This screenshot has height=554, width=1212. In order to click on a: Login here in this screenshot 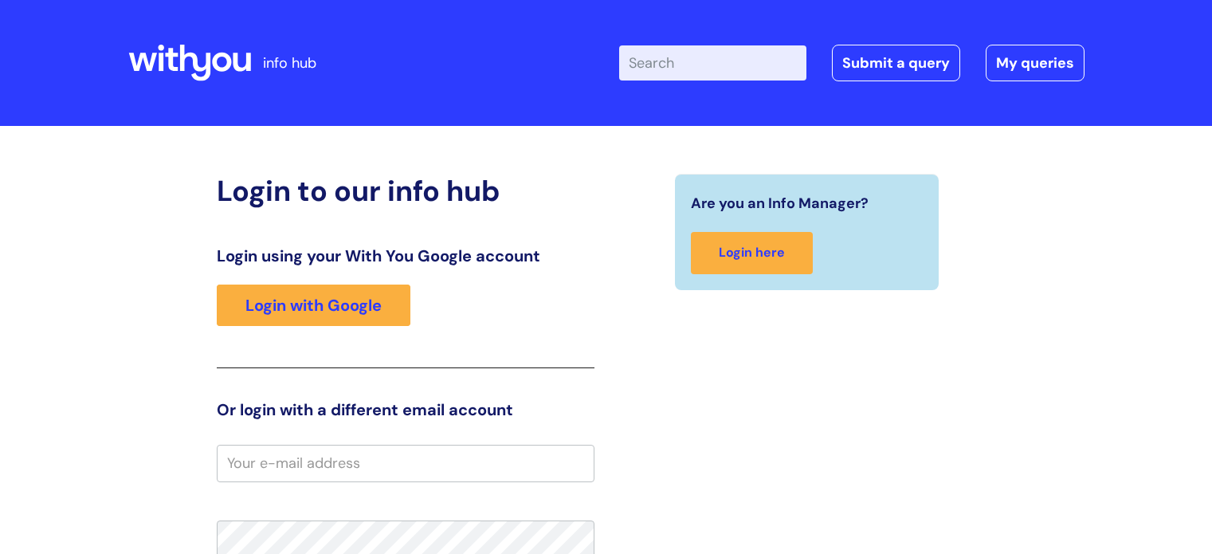, I will do `click(752, 253)`.